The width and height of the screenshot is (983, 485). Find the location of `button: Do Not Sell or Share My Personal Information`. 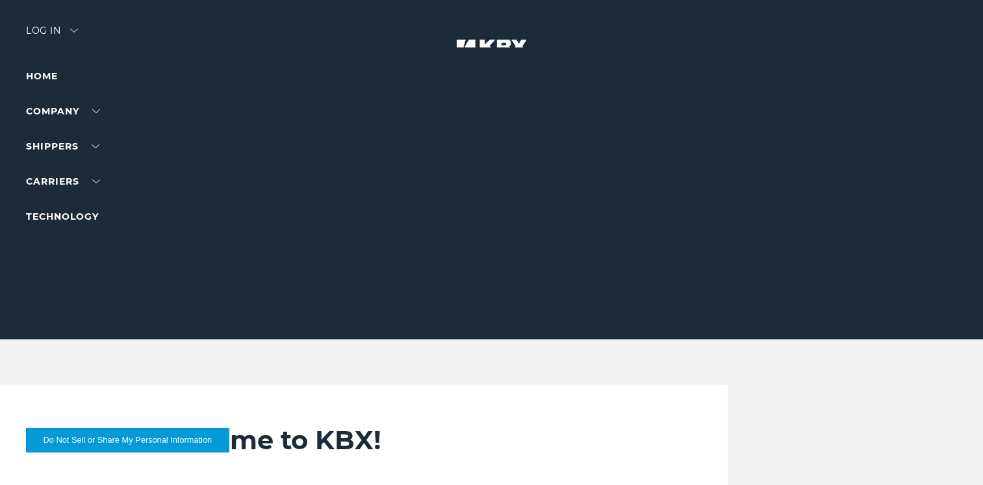

button: Do Not Sell or Share My Personal Information is located at coordinates (127, 440).